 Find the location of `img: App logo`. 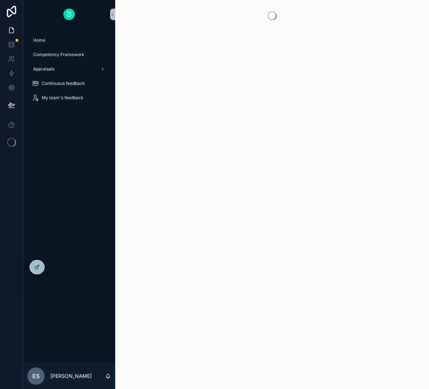

img: App logo is located at coordinates (69, 14).